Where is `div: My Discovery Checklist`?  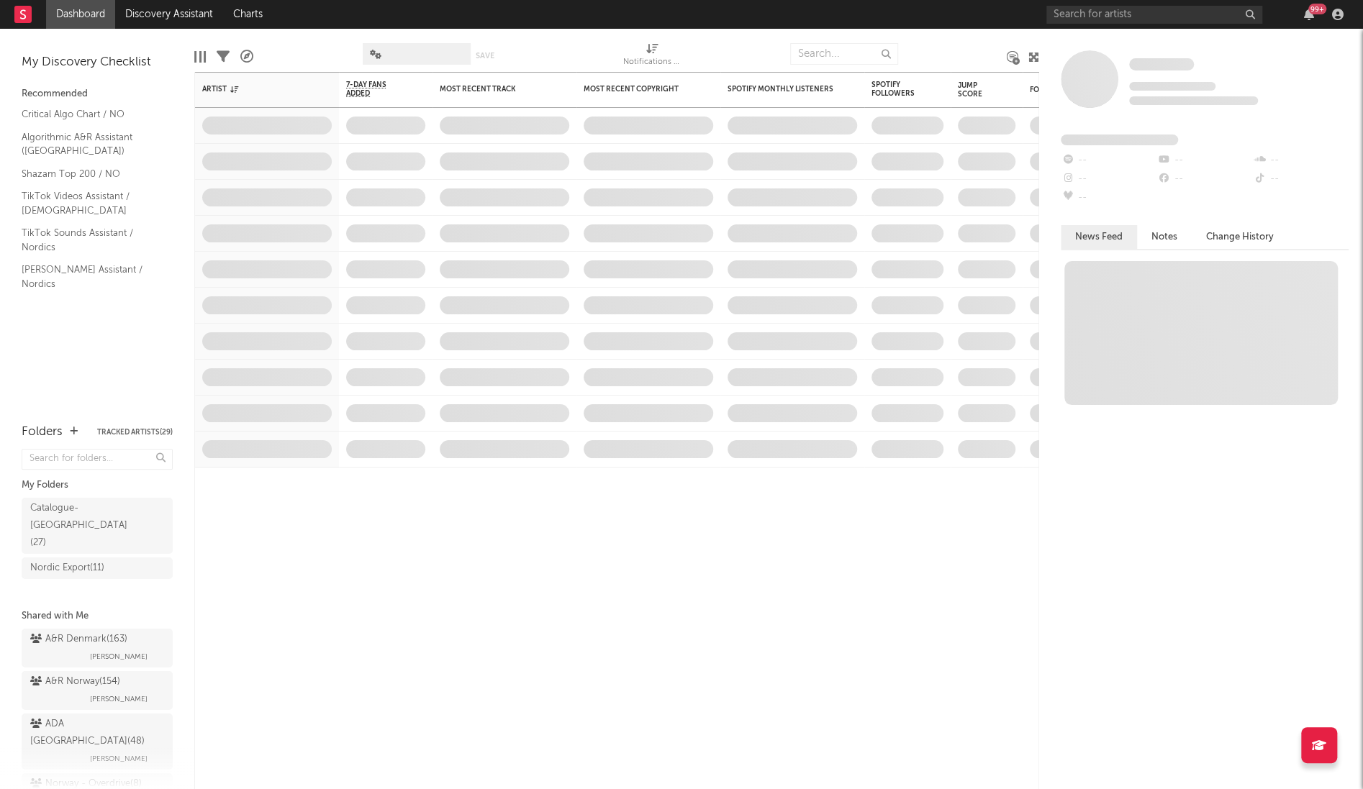 div: My Discovery Checklist is located at coordinates (97, 63).